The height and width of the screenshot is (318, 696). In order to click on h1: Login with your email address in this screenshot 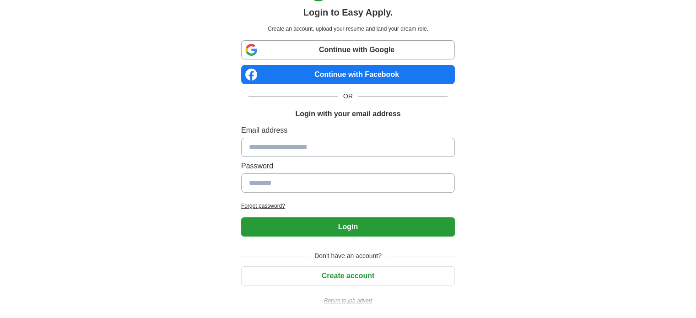, I will do `click(348, 114)`.